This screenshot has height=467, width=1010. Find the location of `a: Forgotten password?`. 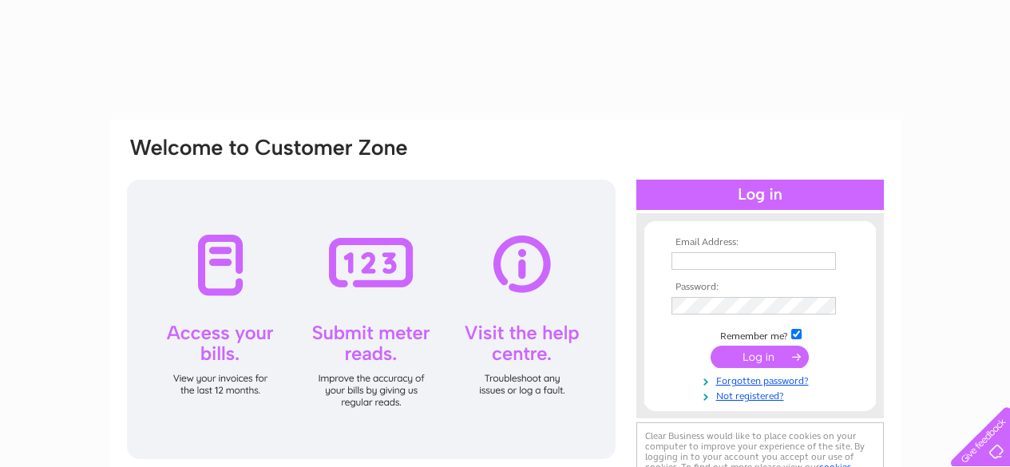

a: Forgotten password? is located at coordinates (761, 379).